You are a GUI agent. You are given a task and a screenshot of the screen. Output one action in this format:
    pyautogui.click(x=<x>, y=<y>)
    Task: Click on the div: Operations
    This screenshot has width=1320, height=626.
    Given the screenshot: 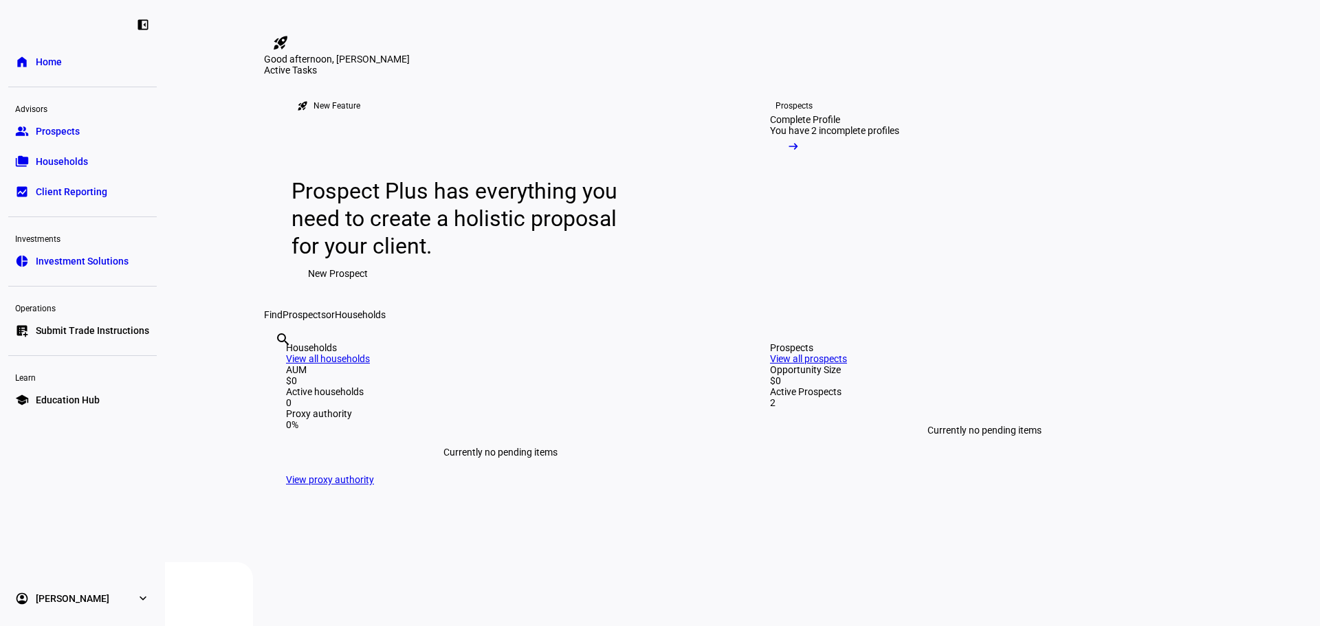 What is the action you would take?
    pyautogui.click(x=82, y=307)
    